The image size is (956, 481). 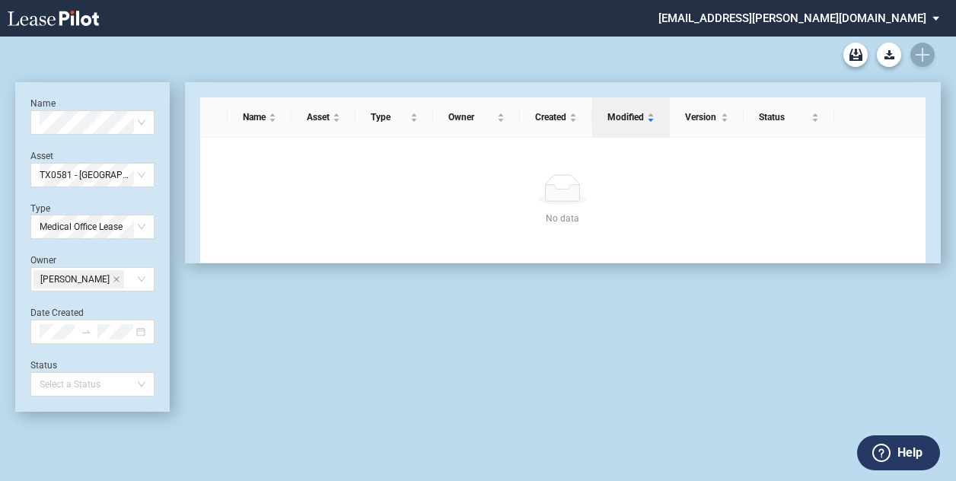 I want to click on th: Status, so click(x=788, y=117).